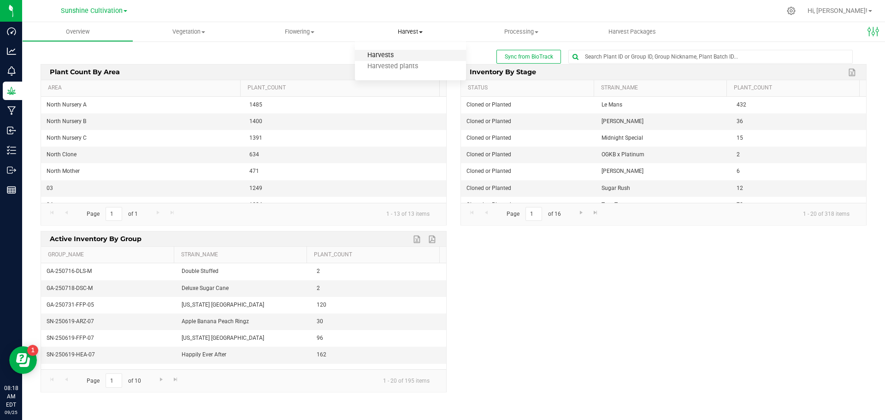  Describe the element at coordinates (108, 355) in the screenshot. I see `td: SN-250619-HEA-07` at that location.